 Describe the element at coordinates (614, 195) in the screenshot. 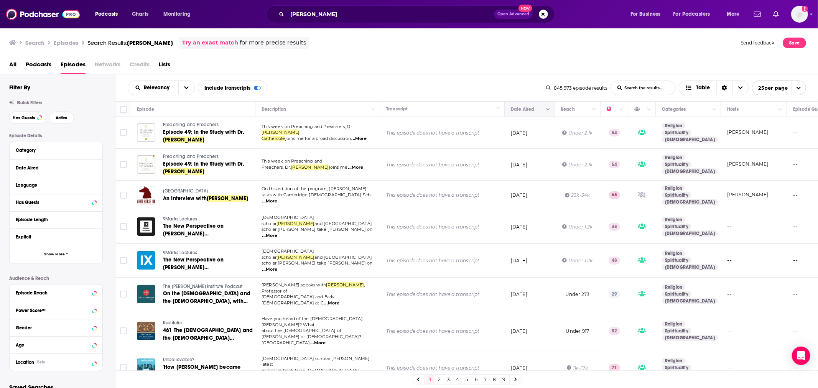

I see `p: 68` at that location.